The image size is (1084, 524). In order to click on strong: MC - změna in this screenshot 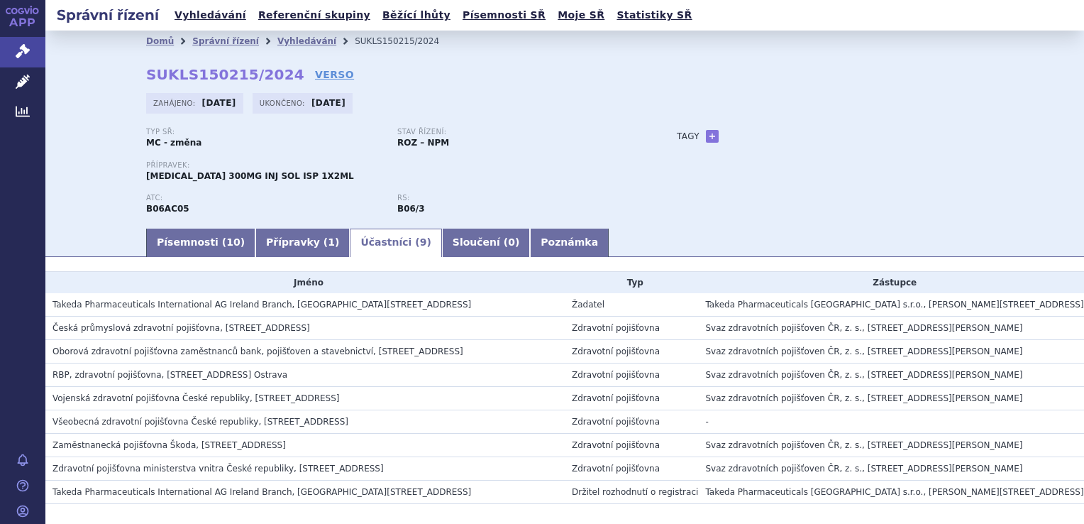, I will do `click(174, 143)`.